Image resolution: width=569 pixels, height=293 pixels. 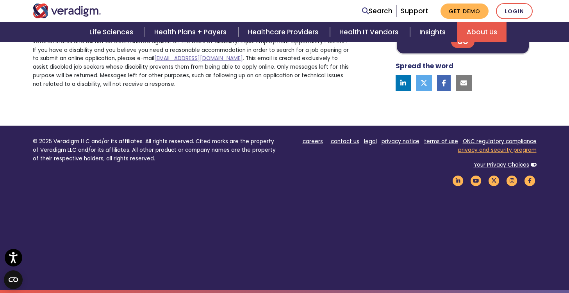 What do you see at coordinates (512, 180) in the screenshot?
I see `a: Veradigm Instagram Link` at bounding box center [512, 180].